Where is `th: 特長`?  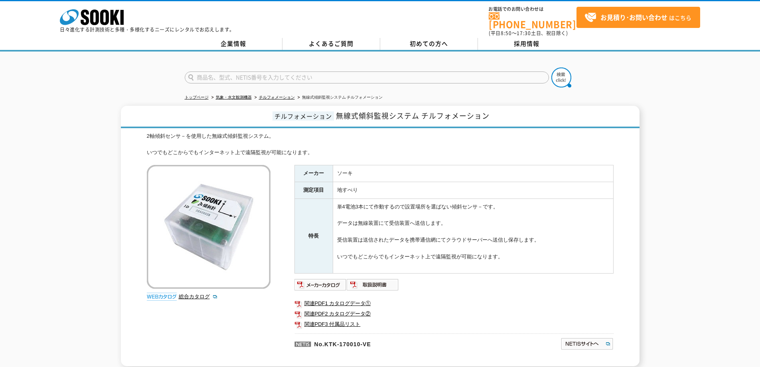 th: 特長 is located at coordinates (314, 235).